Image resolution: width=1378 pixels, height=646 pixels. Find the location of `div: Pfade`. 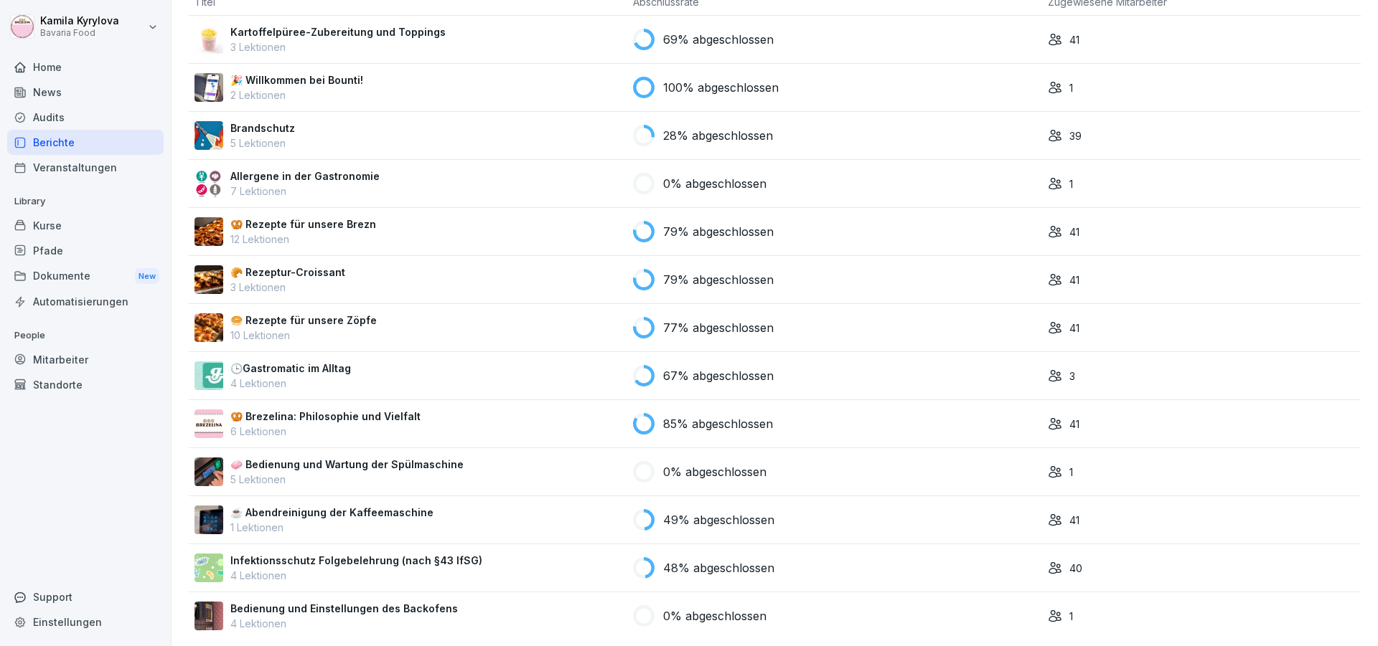

div: Pfade is located at coordinates (85, 250).